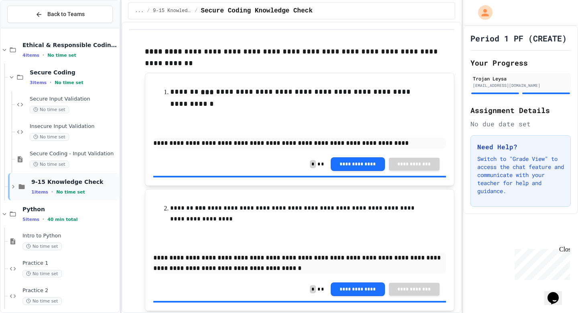 The image size is (578, 313). Describe the element at coordinates (257, 11) in the screenshot. I see `span: Secure Coding Knowledge Check` at that location.